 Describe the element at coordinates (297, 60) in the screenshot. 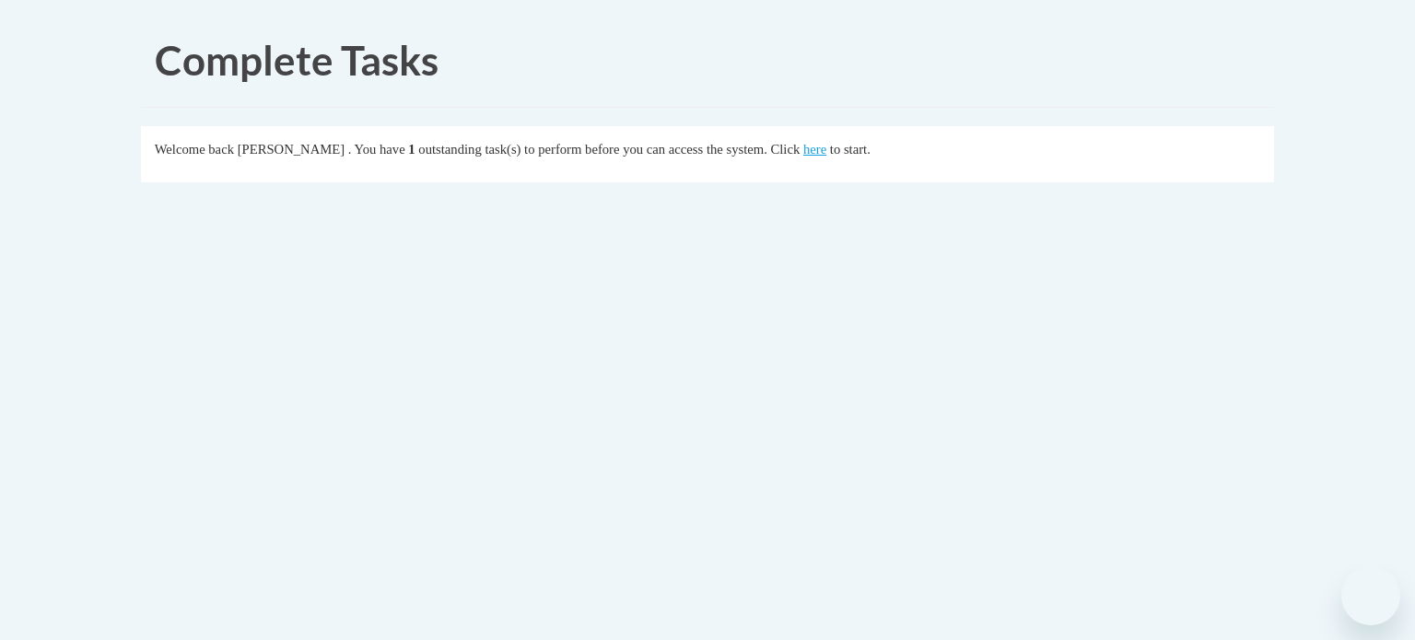

I see `span: Complete Tasks` at that location.